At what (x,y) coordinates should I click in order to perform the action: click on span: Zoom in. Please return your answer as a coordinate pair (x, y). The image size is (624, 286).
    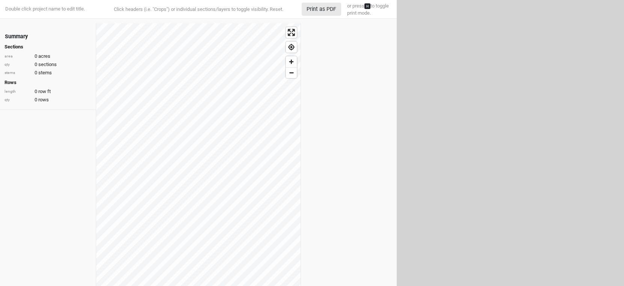
    Looking at the image, I should click on (291, 62).